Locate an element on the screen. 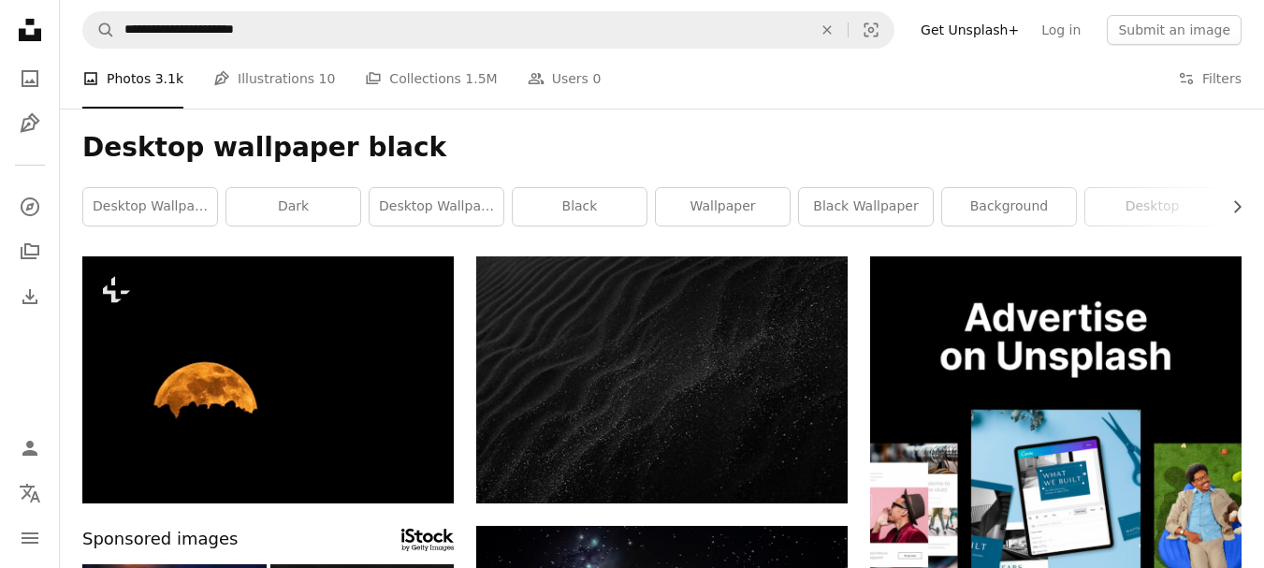 This screenshot has height=568, width=1264. a: a full moon is seen in the dark sky is located at coordinates (268, 380).